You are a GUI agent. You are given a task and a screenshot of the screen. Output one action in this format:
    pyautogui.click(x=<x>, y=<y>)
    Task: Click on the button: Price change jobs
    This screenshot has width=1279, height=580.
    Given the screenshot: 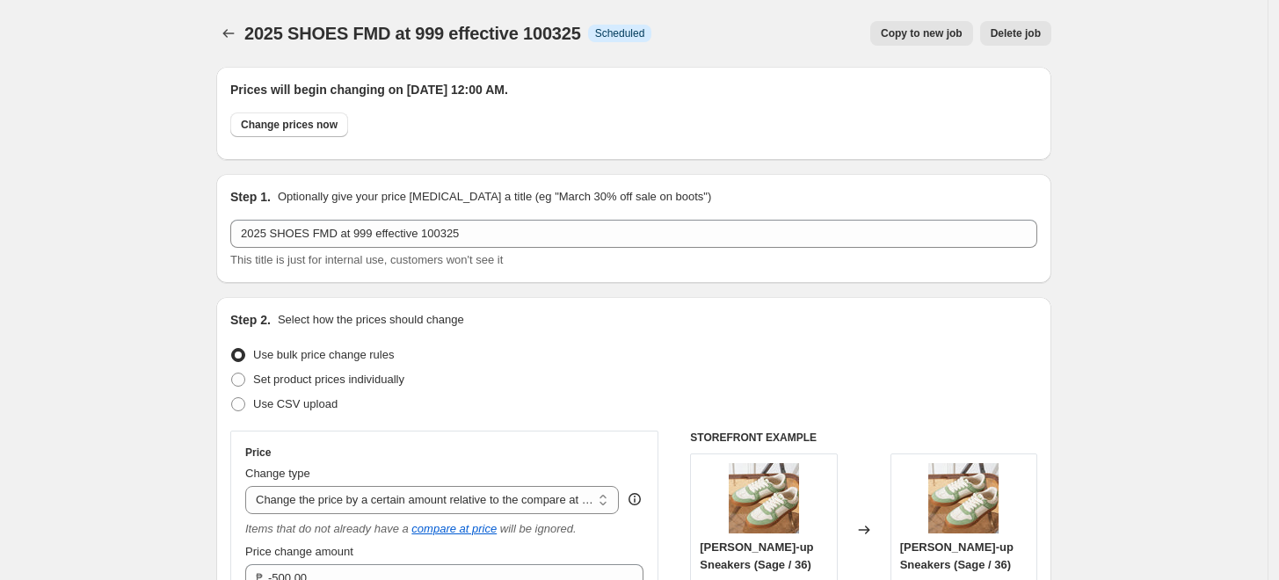 What is the action you would take?
    pyautogui.click(x=229, y=33)
    